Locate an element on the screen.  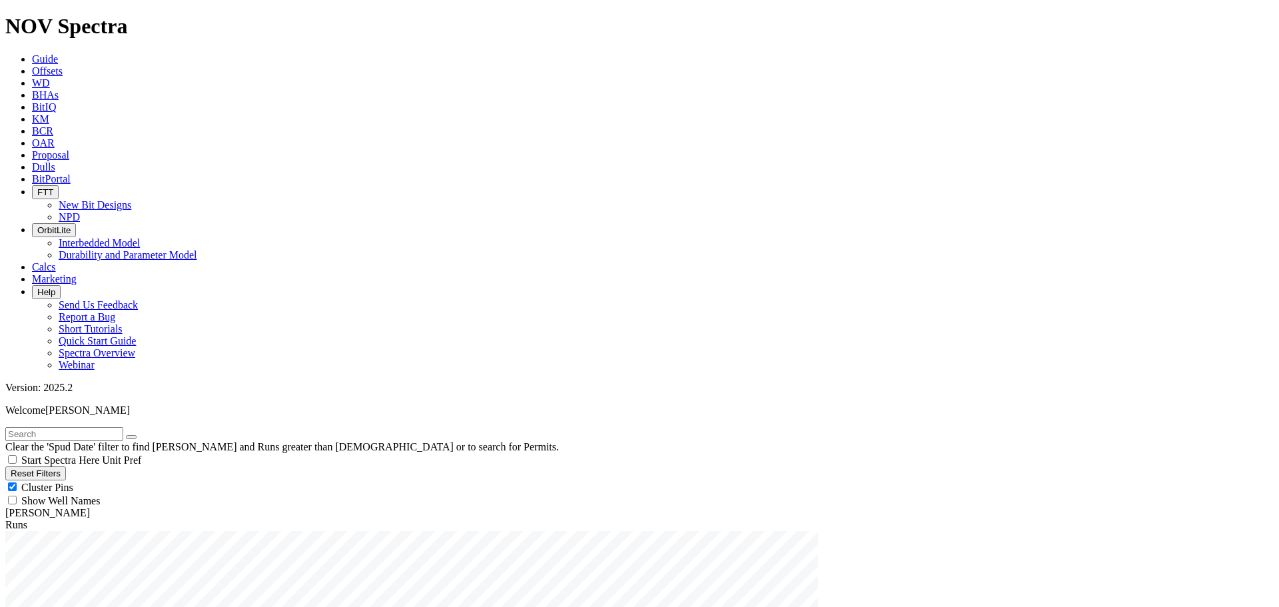
a: BitIQ is located at coordinates (44, 107).